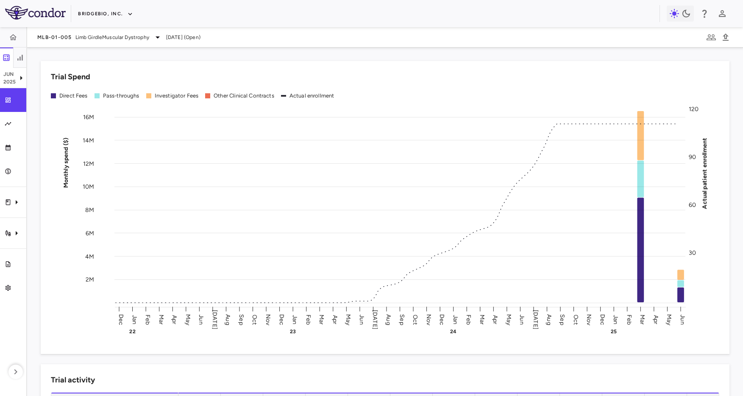 The height and width of the screenshot is (396, 743). I want to click on div: Investigator Fees, so click(177, 96).